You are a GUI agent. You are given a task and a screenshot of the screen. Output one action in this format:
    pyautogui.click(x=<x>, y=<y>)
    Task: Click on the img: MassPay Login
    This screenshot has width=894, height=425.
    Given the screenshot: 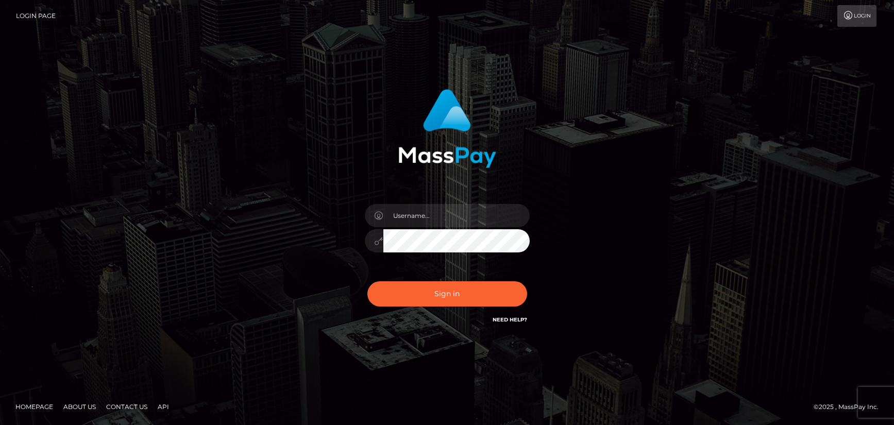 What is the action you would take?
    pyautogui.click(x=447, y=128)
    